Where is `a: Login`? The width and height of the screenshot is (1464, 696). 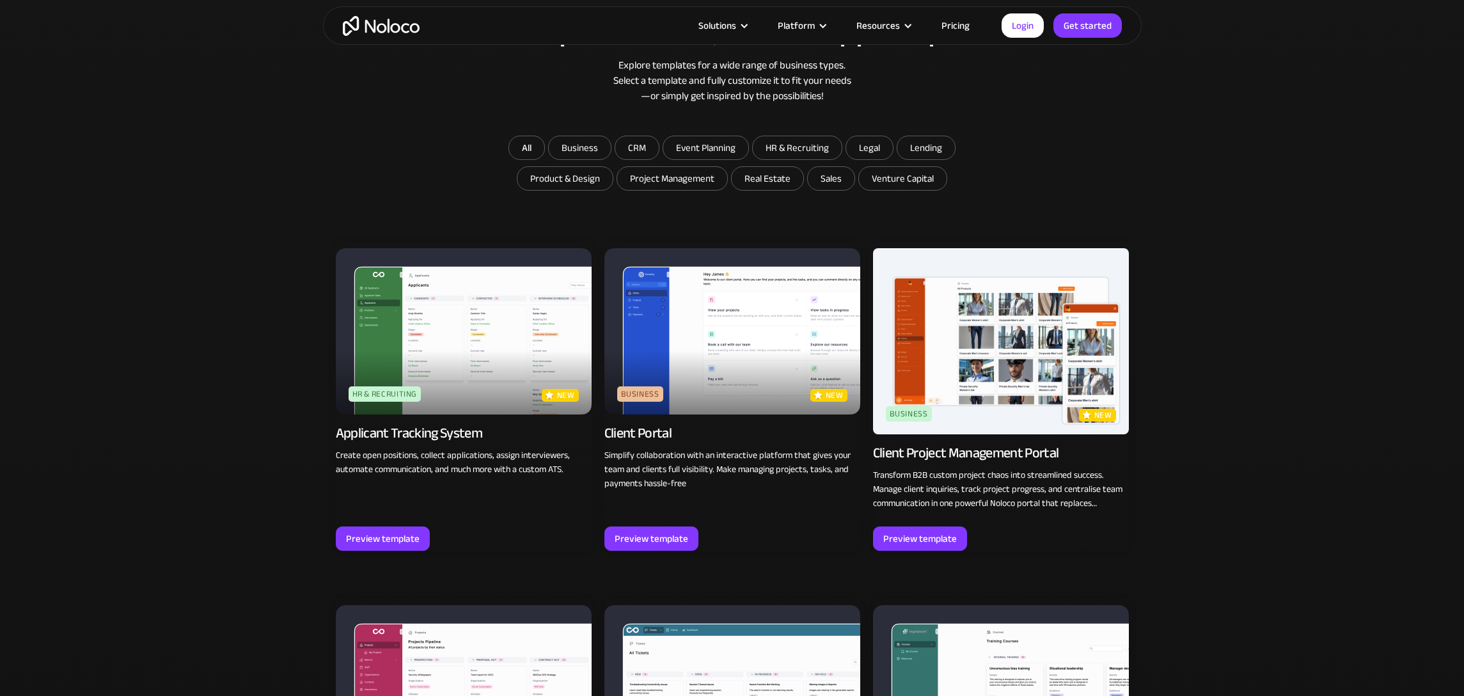
a: Login is located at coordinates (1022, 26).